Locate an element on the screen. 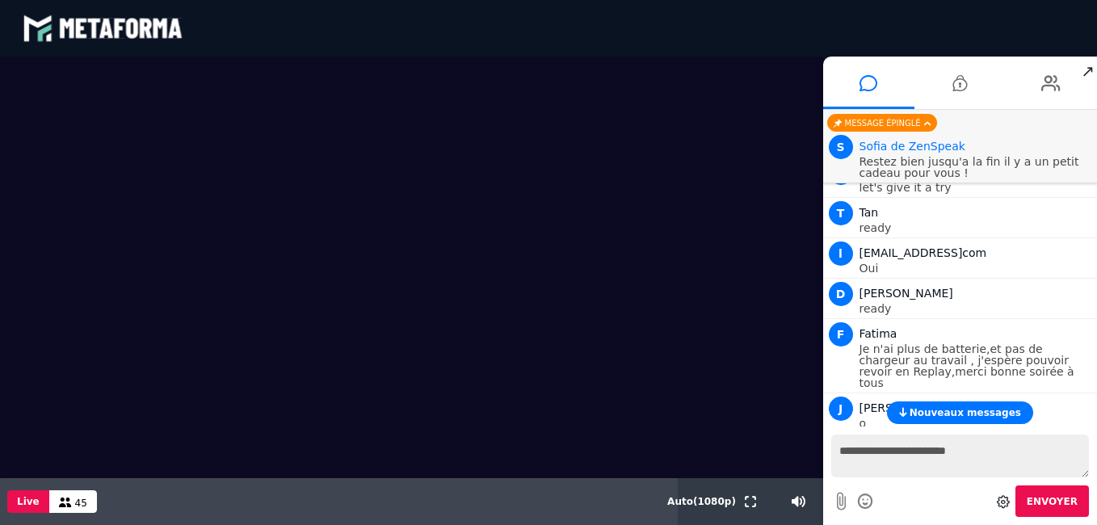 The width and height of the screenshot is (1097, 525). span: Auto ( 1080 p) is located at coordinates (701, 502).